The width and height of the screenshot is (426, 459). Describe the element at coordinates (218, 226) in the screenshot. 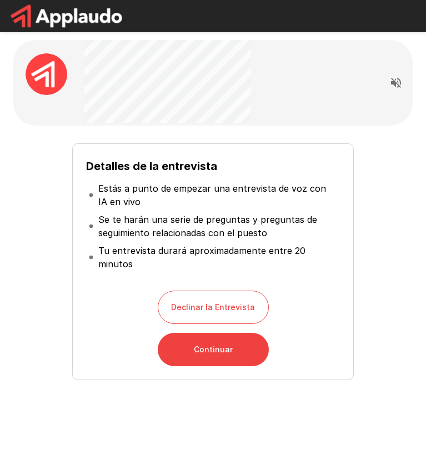

I see `p: Se te harán una serie de preguntas y preguntas de seguimiento relacionadas con el puesto` at that location.